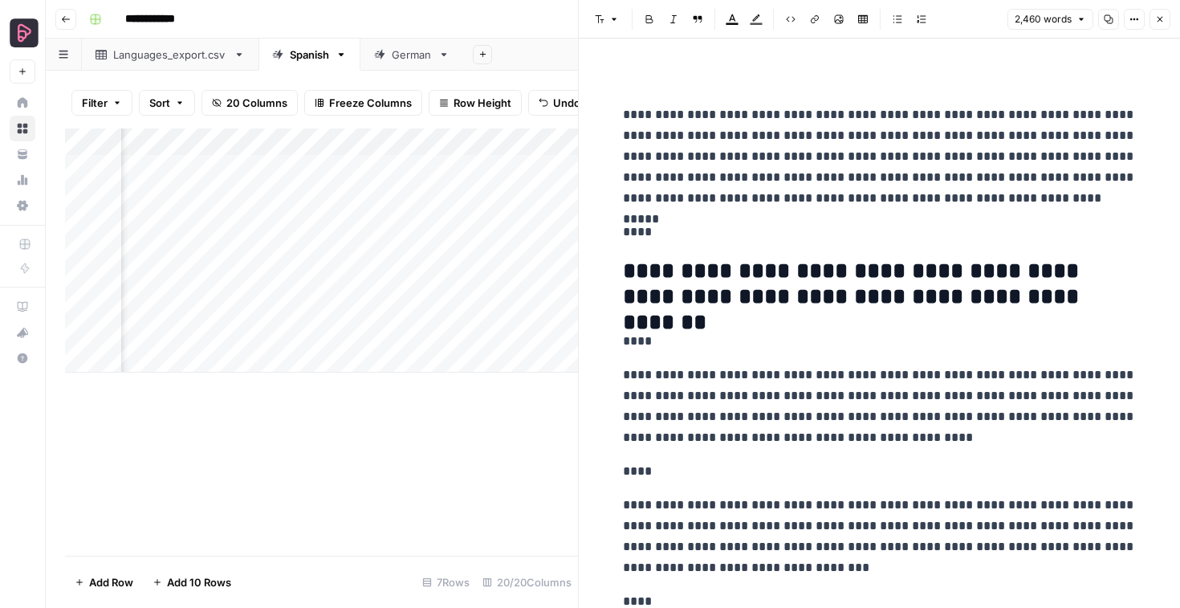 The width and height of the screenshot is (1180, 608). Describe the element at coordinates (412, 55) in the screenshot. I see `div: German` at that location.